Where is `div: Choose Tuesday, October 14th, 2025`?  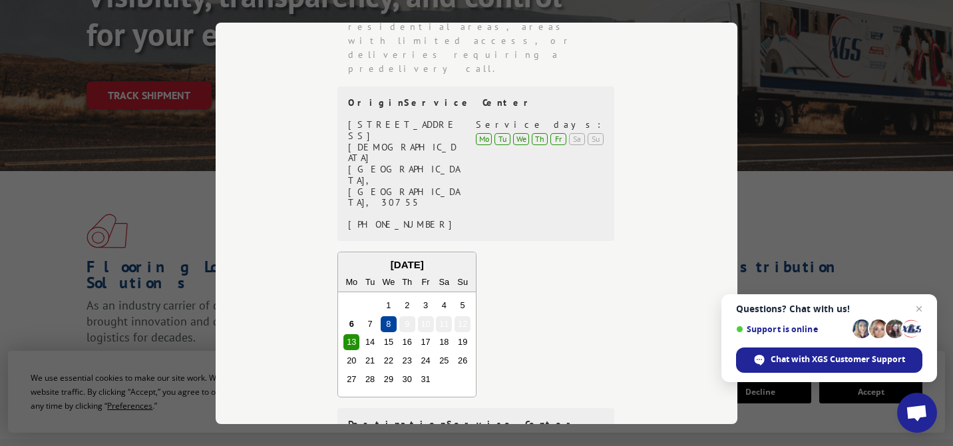
div: Choose Tuesday, October 14th, 2025 is located at coordinates (370, 342).